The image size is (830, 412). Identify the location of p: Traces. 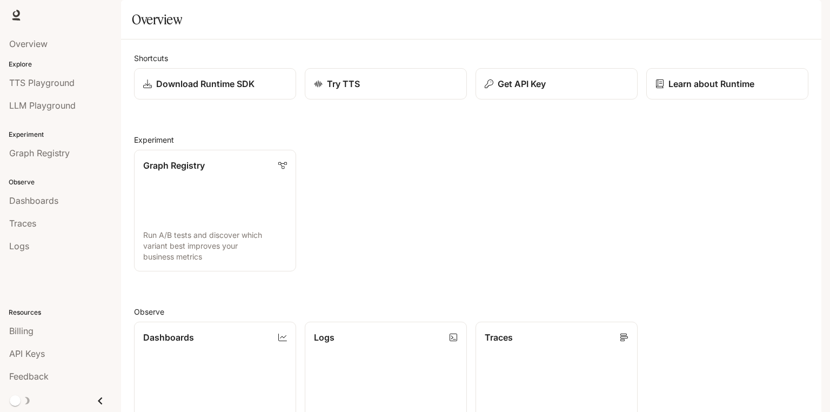
(499, 337).